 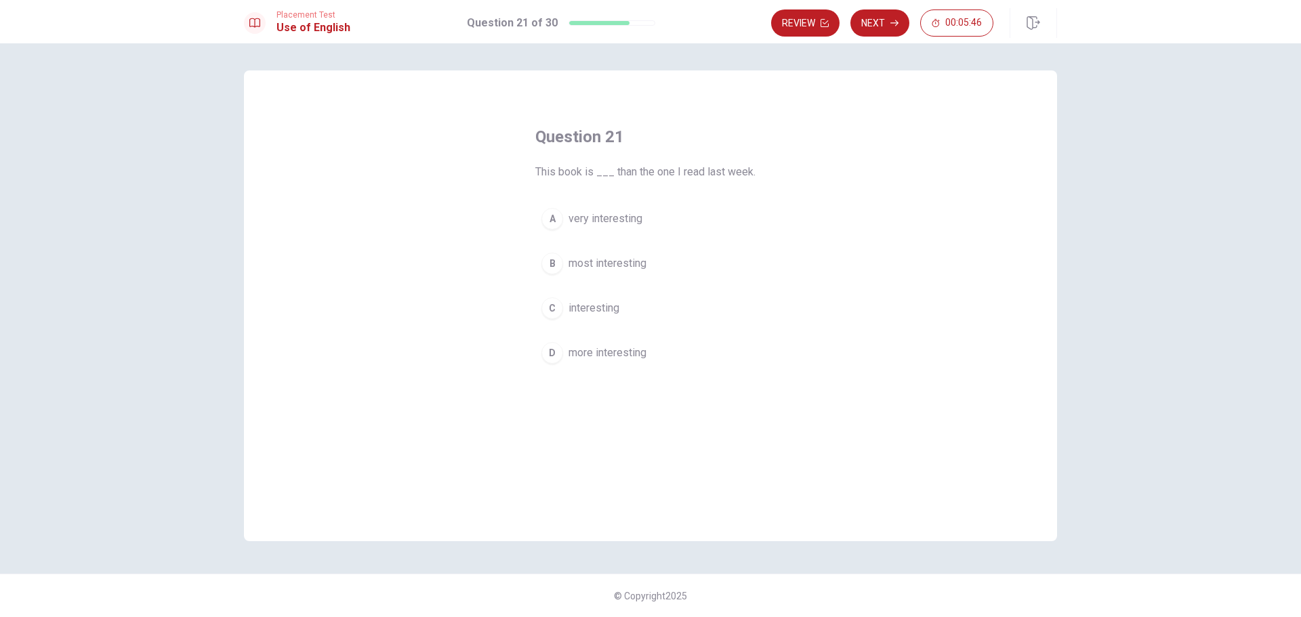 What do you see at coordinates (605, 219) in the screenshot?
I see `span: very interesting` at bounding box center [605, 219].